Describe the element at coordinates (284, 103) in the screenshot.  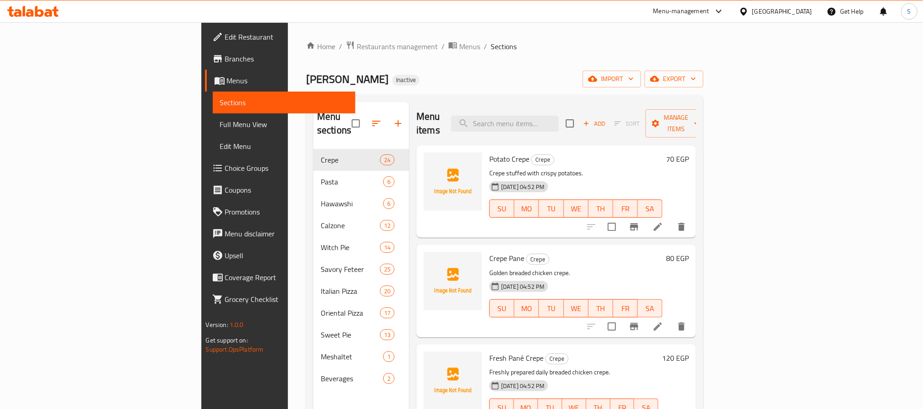
I see `a: Sections` at that location.